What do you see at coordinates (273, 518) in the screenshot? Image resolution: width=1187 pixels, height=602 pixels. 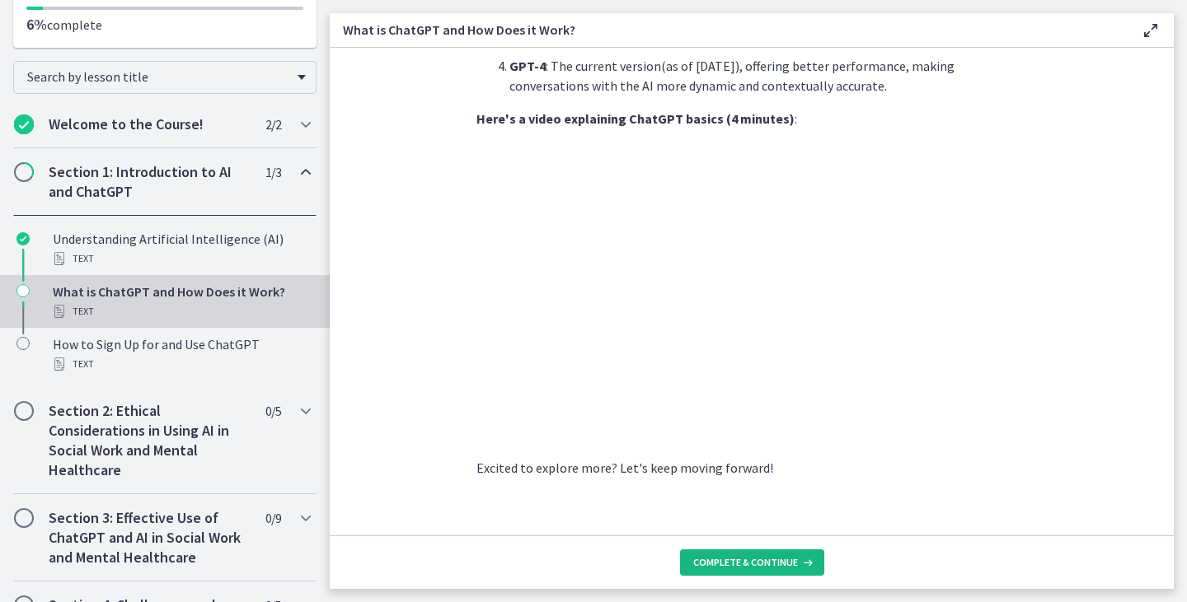 I see `span: 0 / 9` at bounding box center [273, 518].